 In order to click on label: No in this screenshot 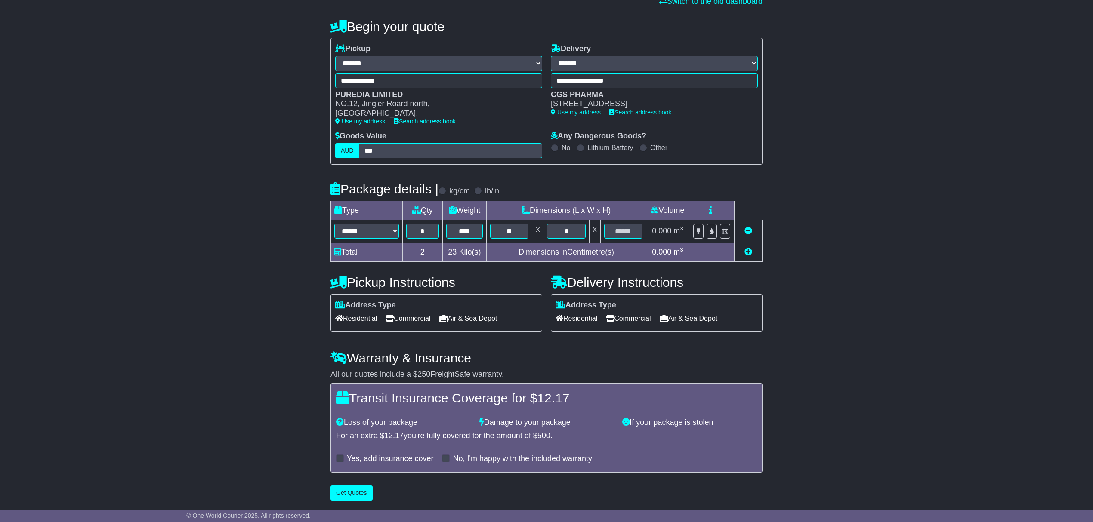, I will do `click(566, 148)`.